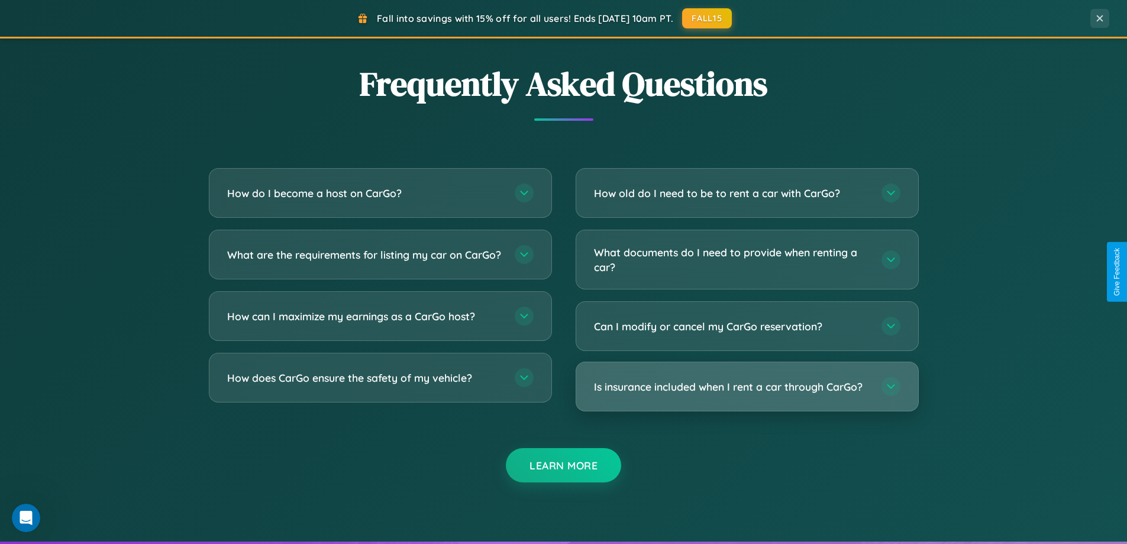  I want to click on h3: How old do I need to be to rent a car with CarGo?, so click(732, 193).